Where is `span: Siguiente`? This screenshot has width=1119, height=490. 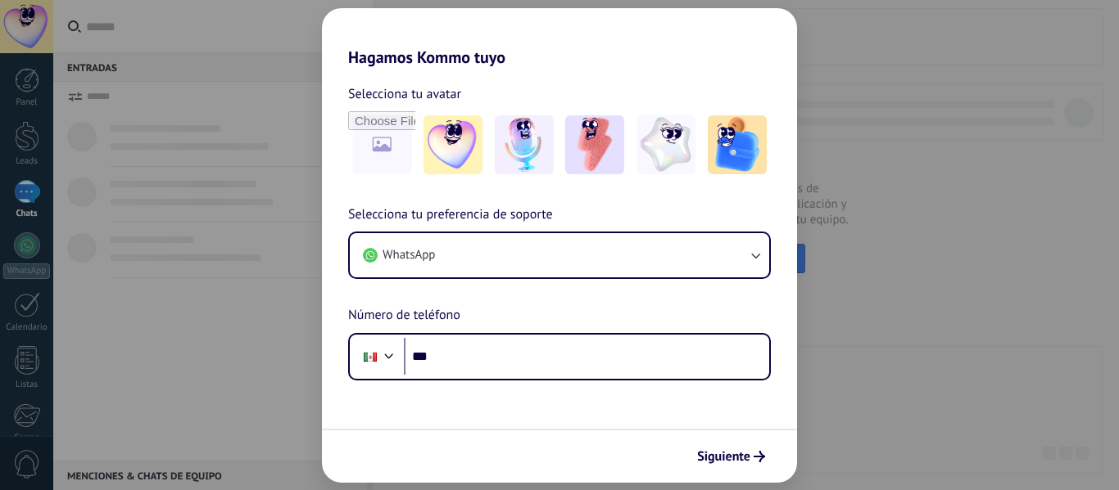
span: Siguiente is located at coordinates (723, 457).